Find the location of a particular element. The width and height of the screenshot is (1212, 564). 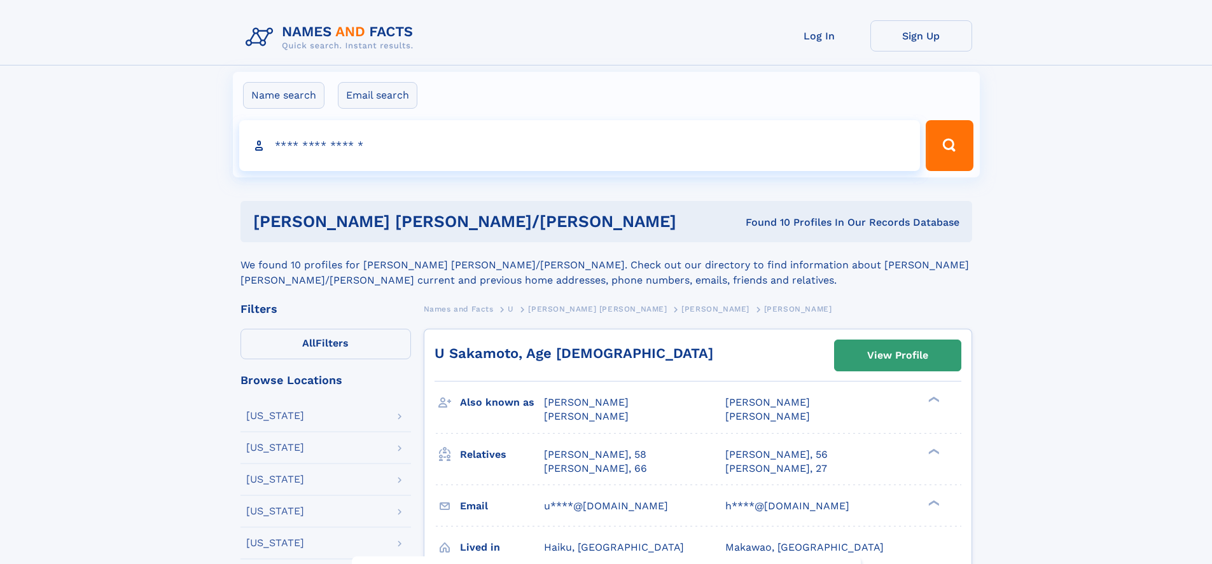

span: All is located at coordinates (309, 343).